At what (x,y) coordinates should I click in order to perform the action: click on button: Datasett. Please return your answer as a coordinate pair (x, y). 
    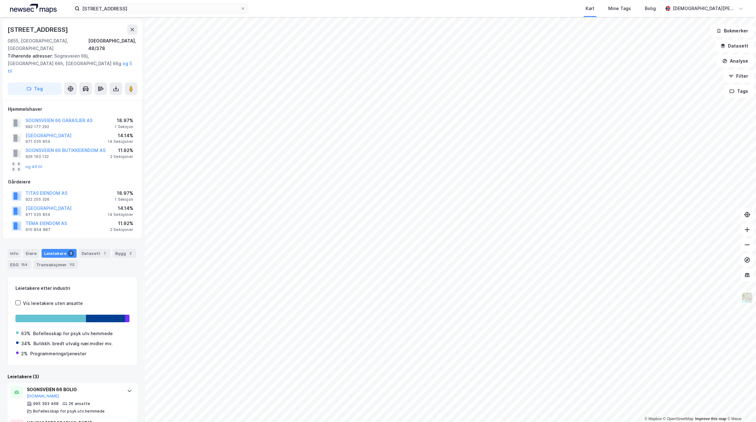
    Looking at the image, I should click on (734, 46).